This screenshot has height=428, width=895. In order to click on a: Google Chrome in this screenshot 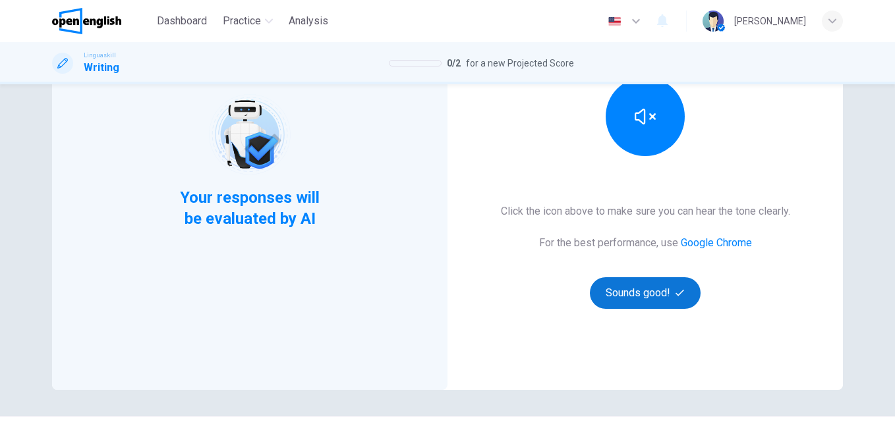, I will do `click(716, 242)`.